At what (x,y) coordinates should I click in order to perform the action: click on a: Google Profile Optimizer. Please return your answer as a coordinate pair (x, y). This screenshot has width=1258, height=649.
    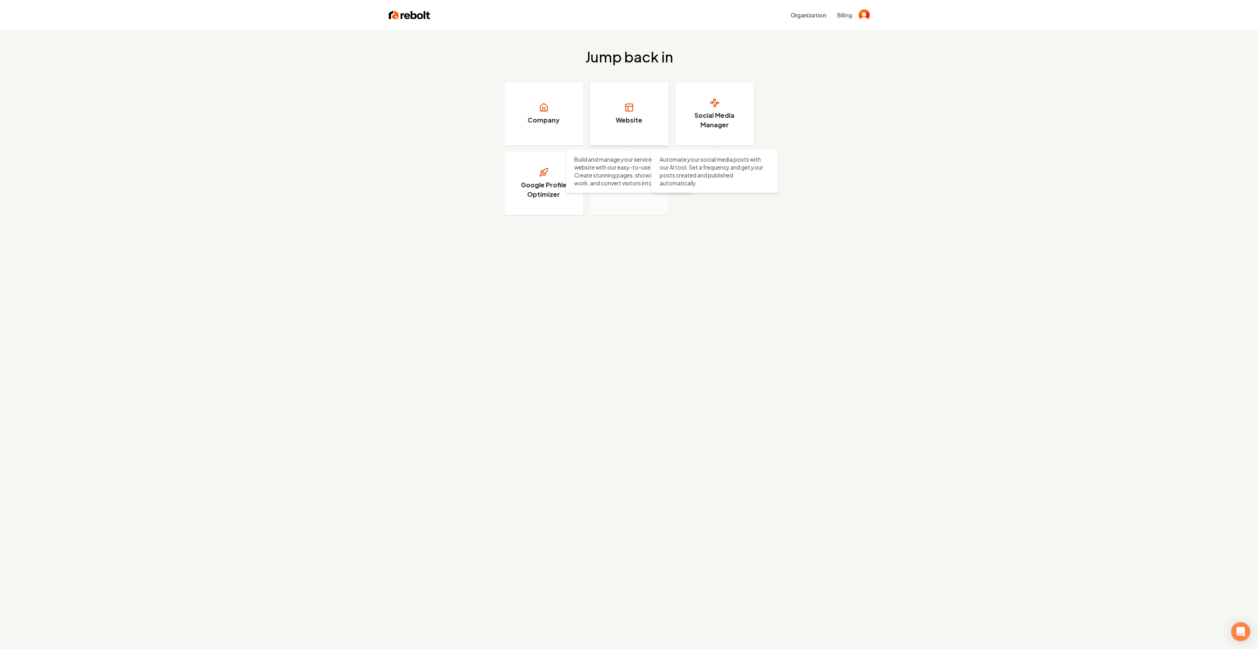
    Looking at the image, I should click on (544, 183).